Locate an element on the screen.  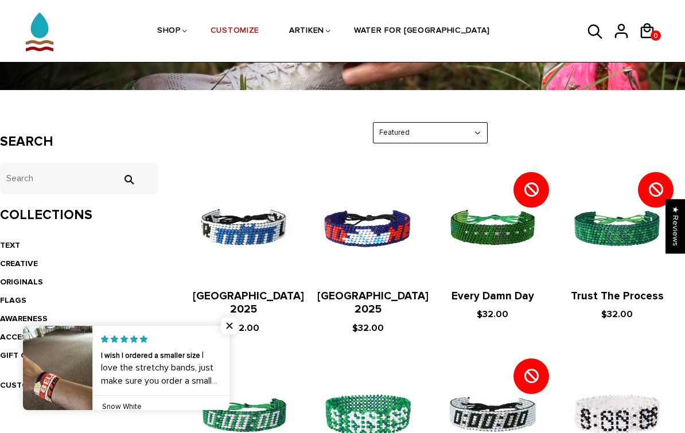
div: Click to open Judge.me floating reviews tab is located at coordinates (675, 226).